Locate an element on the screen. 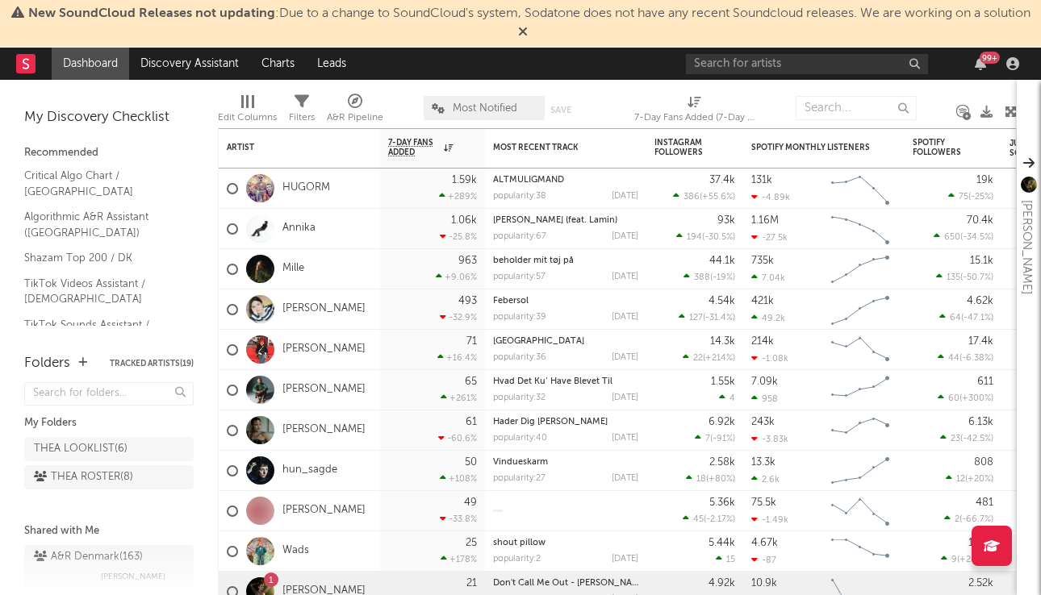  div: 131k is located at coordinates (762, 180).